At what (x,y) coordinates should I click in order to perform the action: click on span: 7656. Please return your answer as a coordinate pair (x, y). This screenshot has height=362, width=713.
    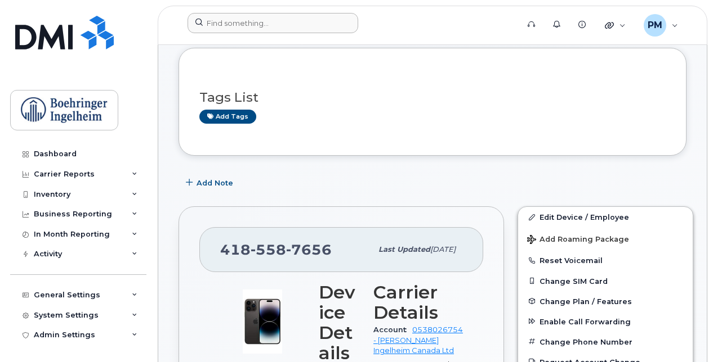
    Looking at the image, I should click on (308, 250).